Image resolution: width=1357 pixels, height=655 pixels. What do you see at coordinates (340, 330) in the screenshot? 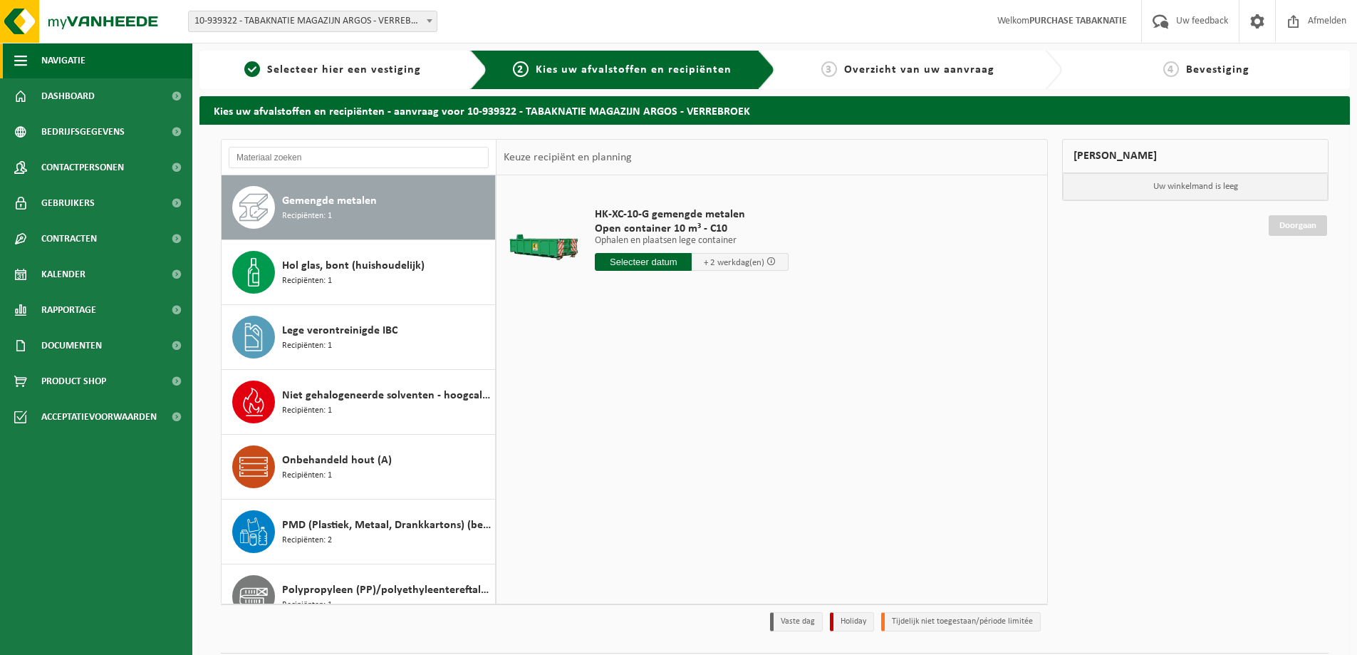
I see `span: Lege verontreinigde IBC` at bounding box center [340, 330].